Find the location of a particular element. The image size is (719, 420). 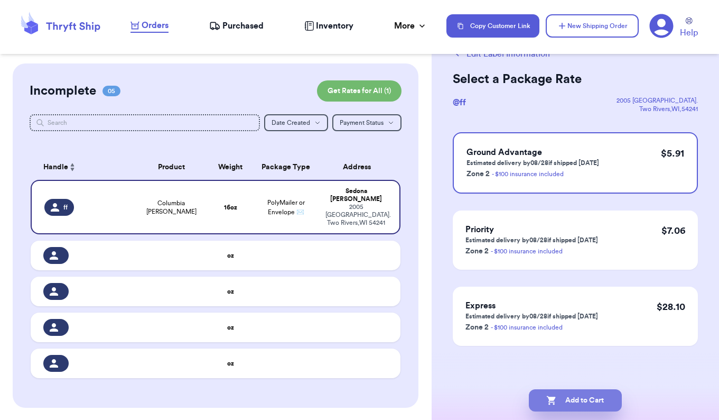

span: Express is located at coordinates (480, 305).